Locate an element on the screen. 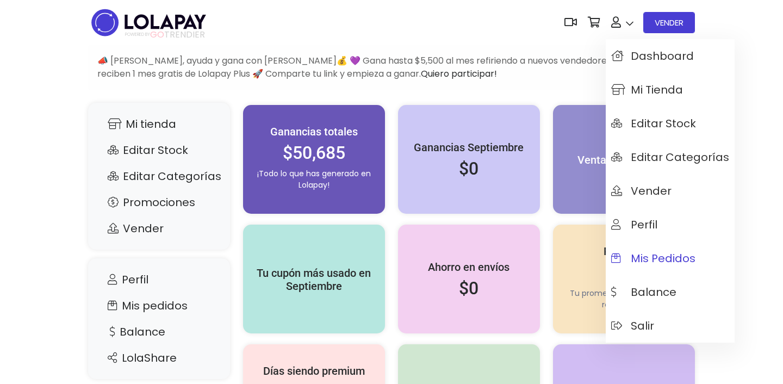 Image resolution: width=783 pixels, height=384 pixels. span: Dashboard is located at coordinates (653, 56).